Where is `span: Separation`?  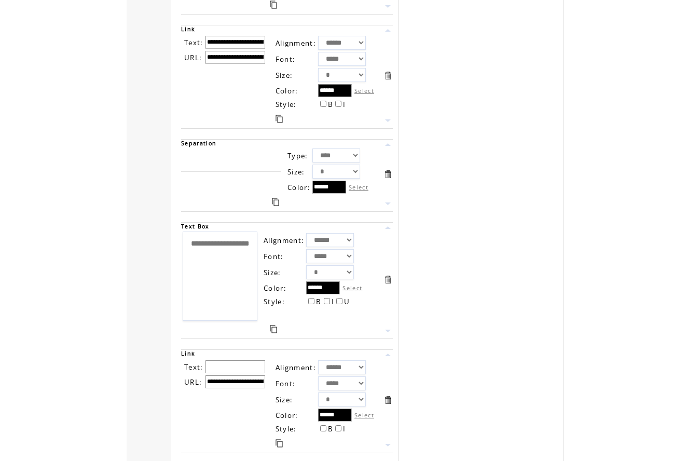
span: Separation is located at coordinates (199, 143).